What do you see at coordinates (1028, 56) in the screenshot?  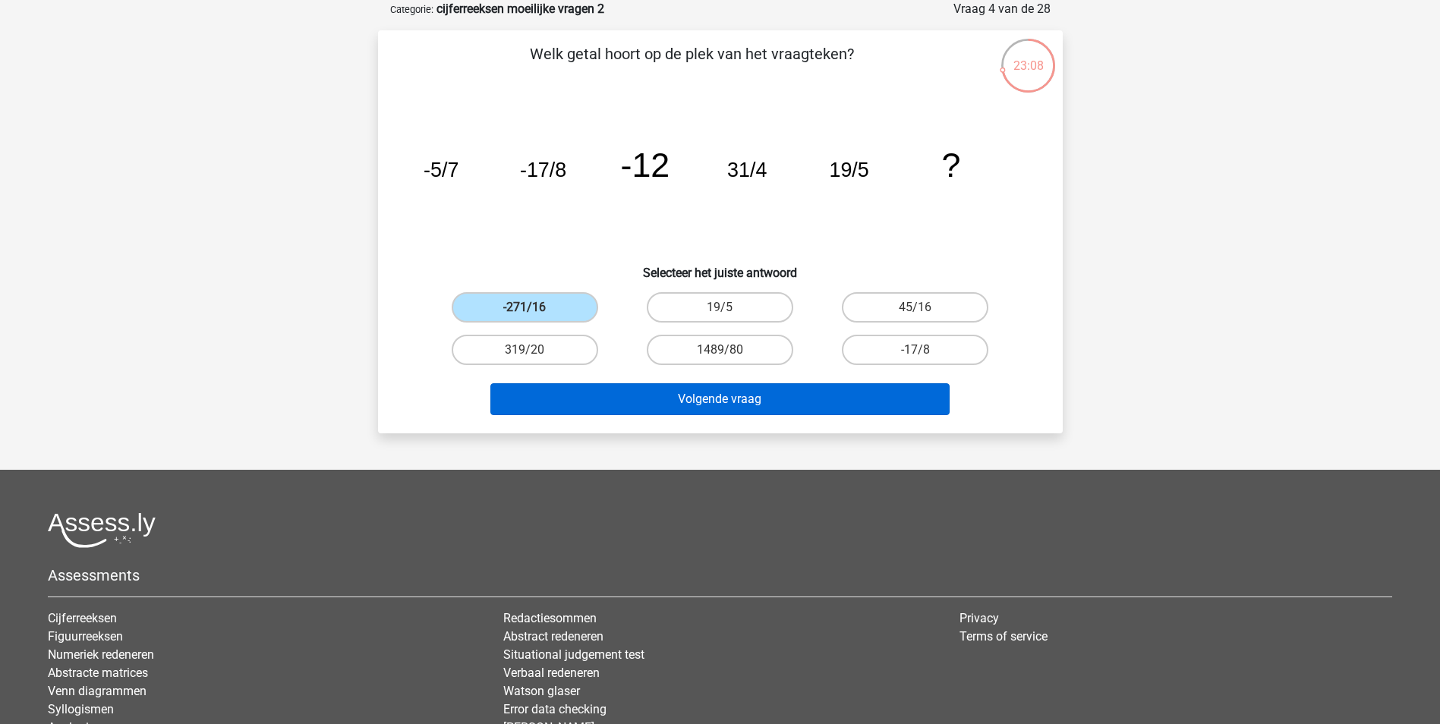 I see `div: 23:08` at bounding box center [1028, 56].